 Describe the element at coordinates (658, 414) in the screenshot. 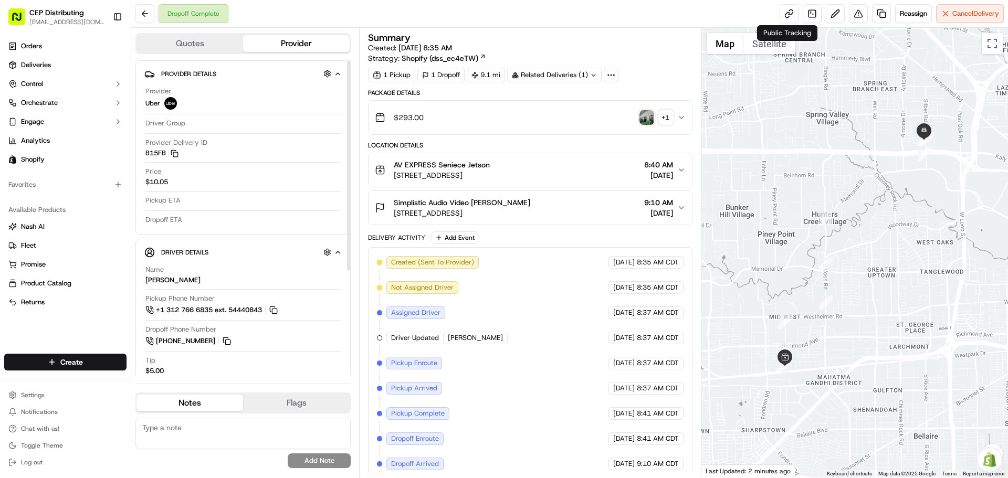

I see `span: 8:41 AM CDT` at that location.